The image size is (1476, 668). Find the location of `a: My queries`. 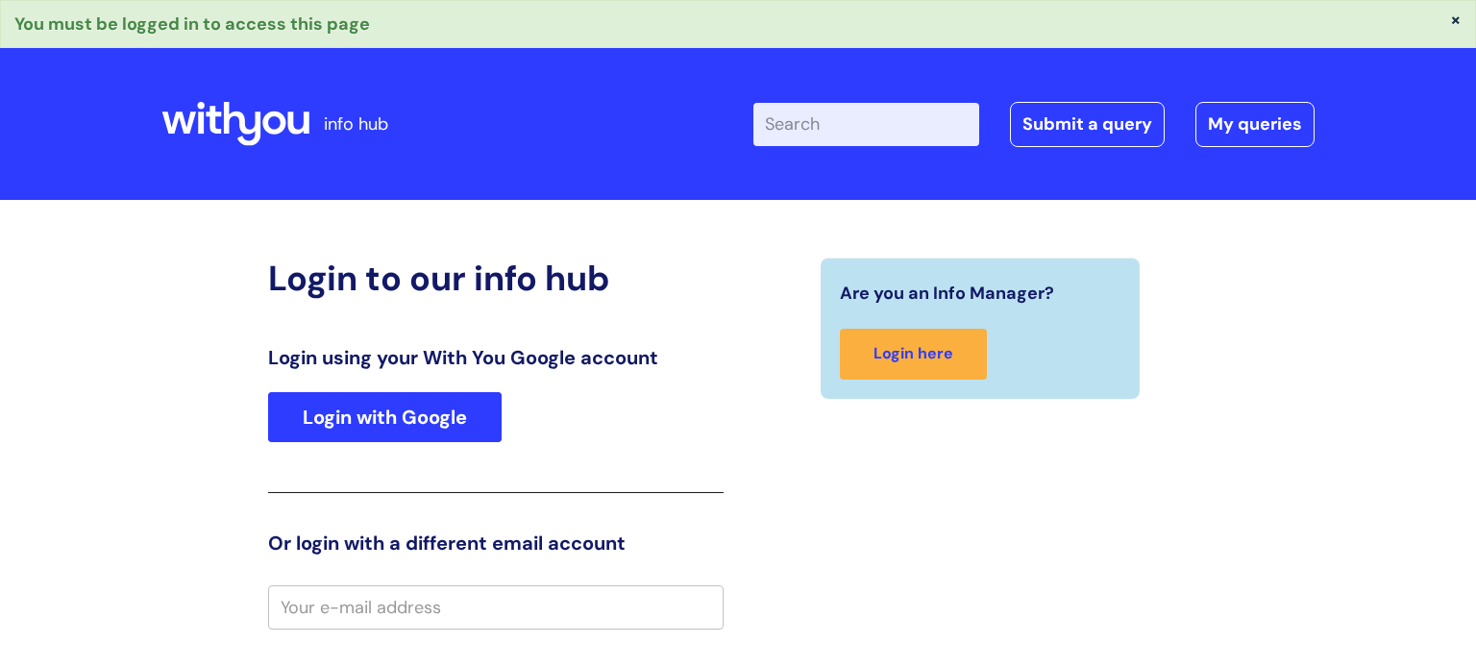

a: My queries is located at coordinates (1255, 124).